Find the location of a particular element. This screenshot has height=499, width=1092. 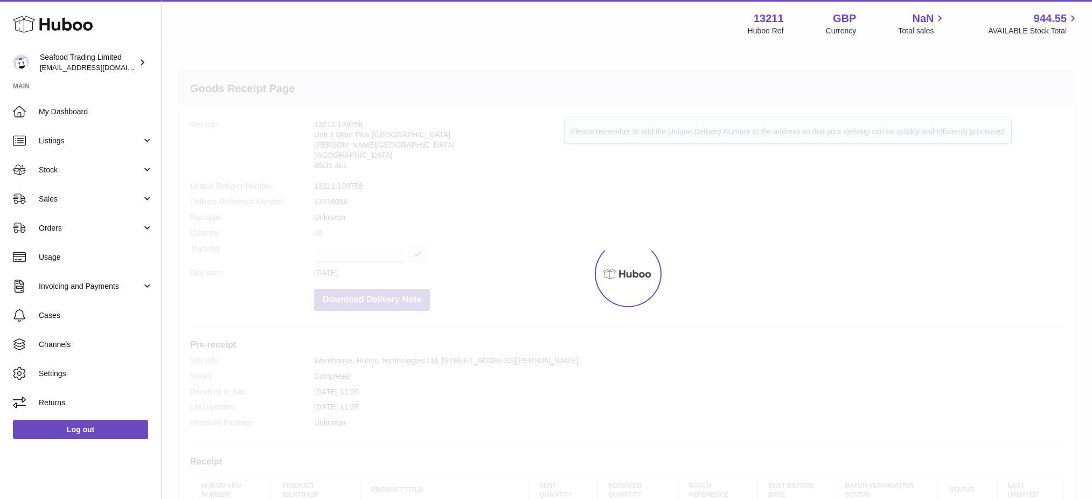

span: Sales is located at coordinates (90, 199).